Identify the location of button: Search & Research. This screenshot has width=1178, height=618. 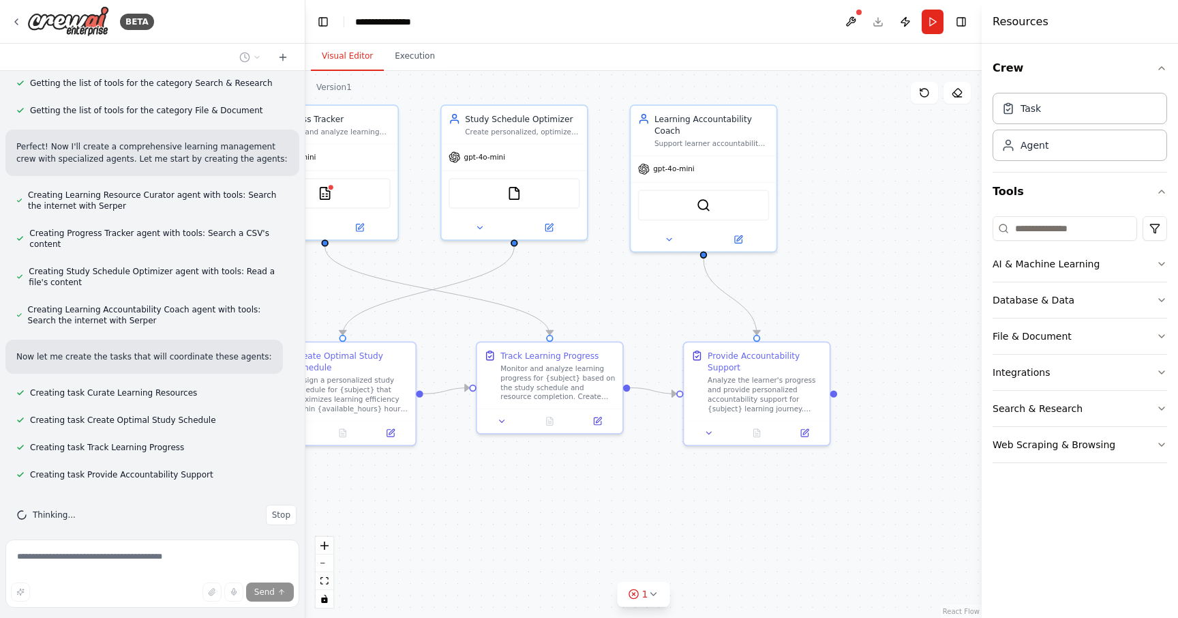
(1080, 408).